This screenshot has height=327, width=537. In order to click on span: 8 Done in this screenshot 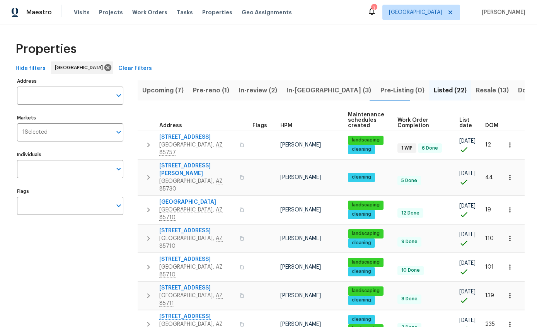, I will do `click(410, 299)`.